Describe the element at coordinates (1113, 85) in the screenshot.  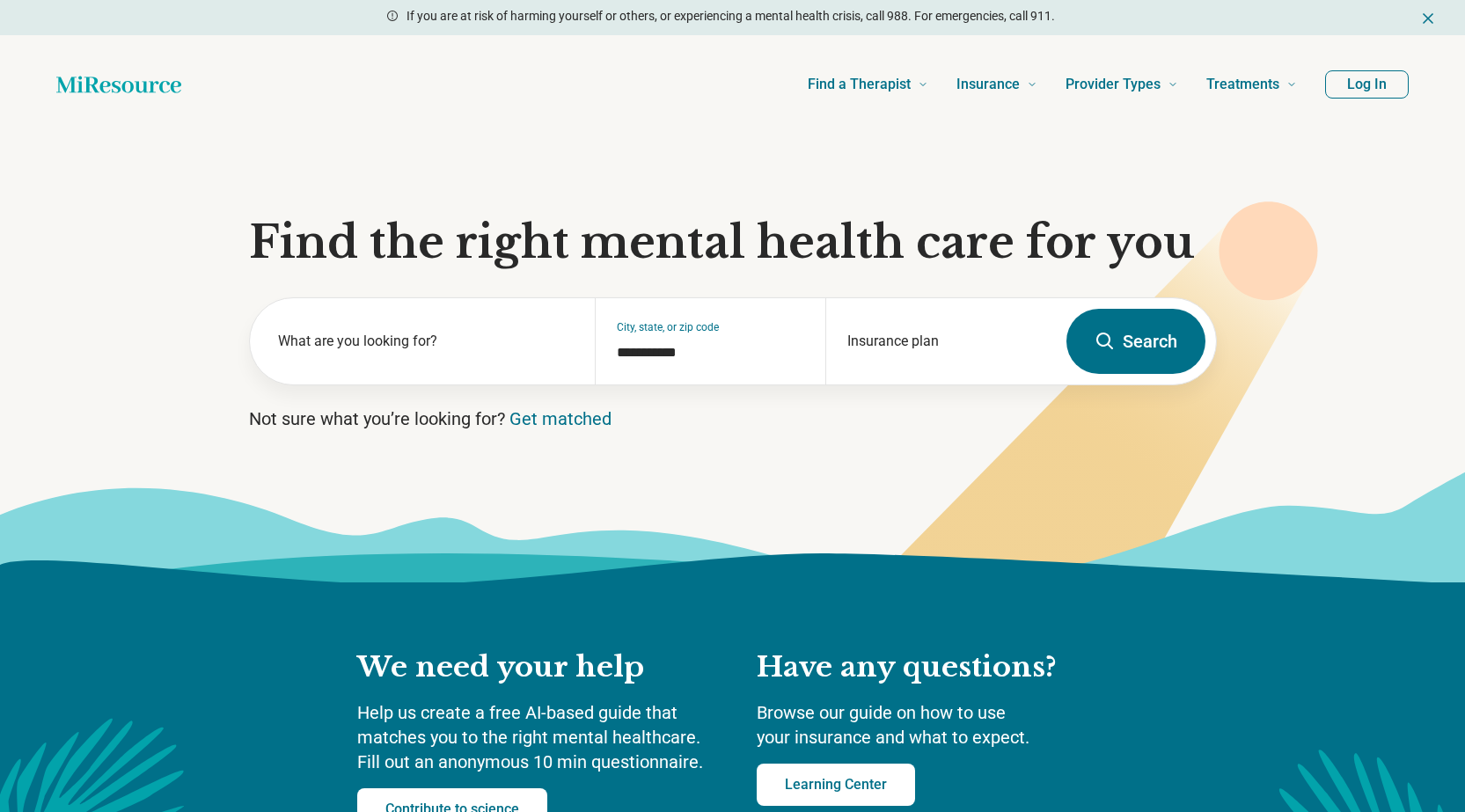
I see `span: Provider Types` at that location.